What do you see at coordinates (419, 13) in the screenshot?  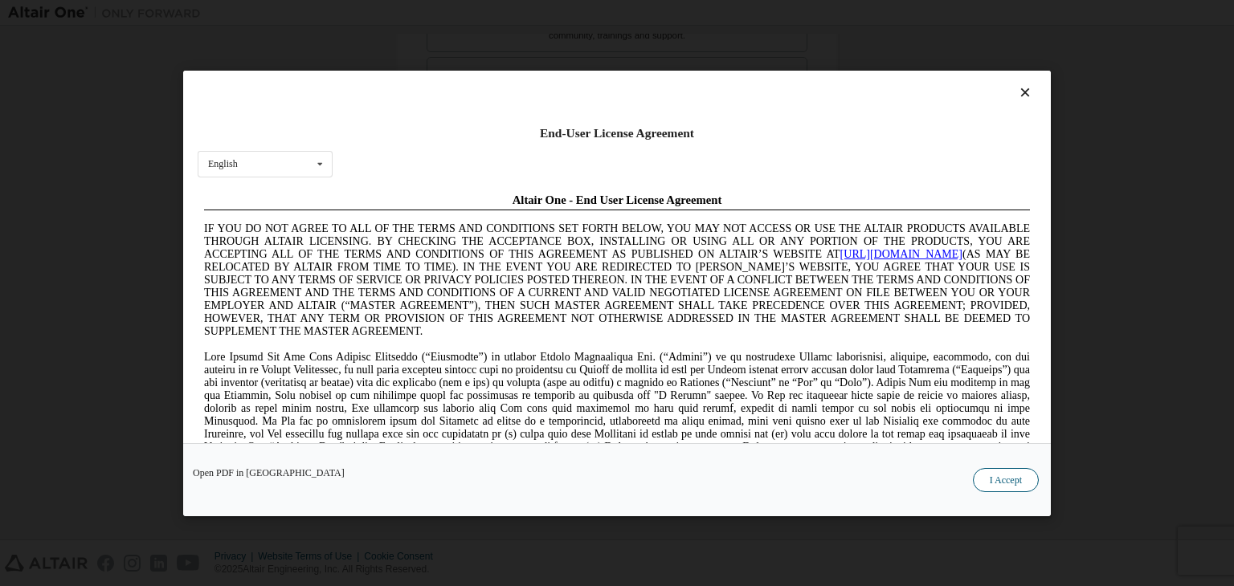 I see `span: Altair One - End User License Agreement` at bounding box center [419, 13].